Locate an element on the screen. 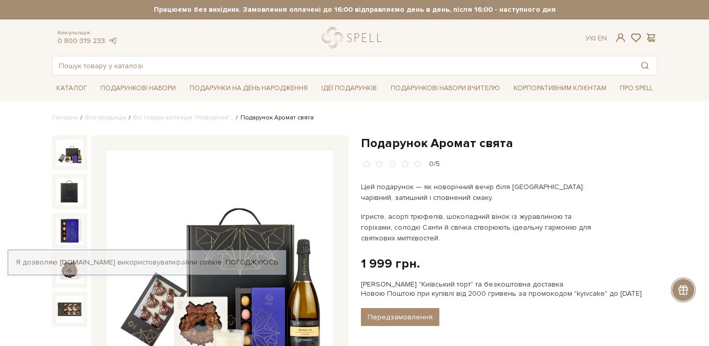 Image resolution: width=709 pixels, height=346 pixels. a: Вся продукція is located at coordinates (106, 117).